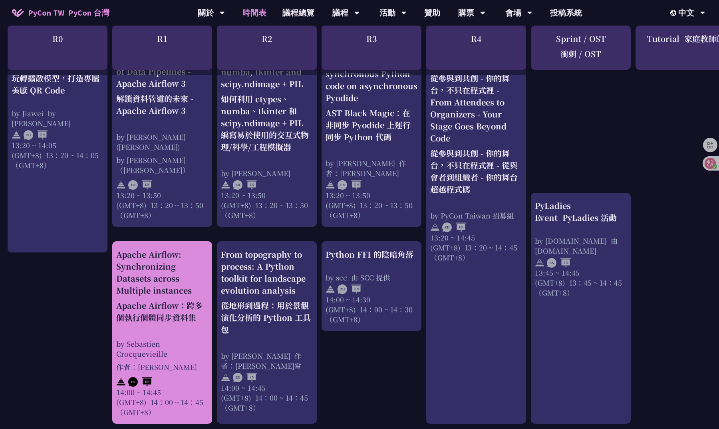 The image size is (719, 429). What do you see at coordinates (474, 252) in the screenshot?
I see `font: 13：20 ~ 14：45 （GMT+8）` at bounding box center [474, 252].